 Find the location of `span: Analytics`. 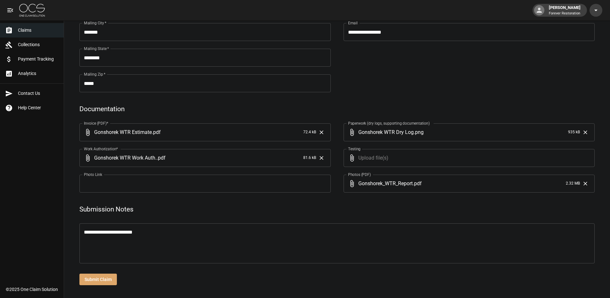

span: Analytics is located at coordinates (38, 73).